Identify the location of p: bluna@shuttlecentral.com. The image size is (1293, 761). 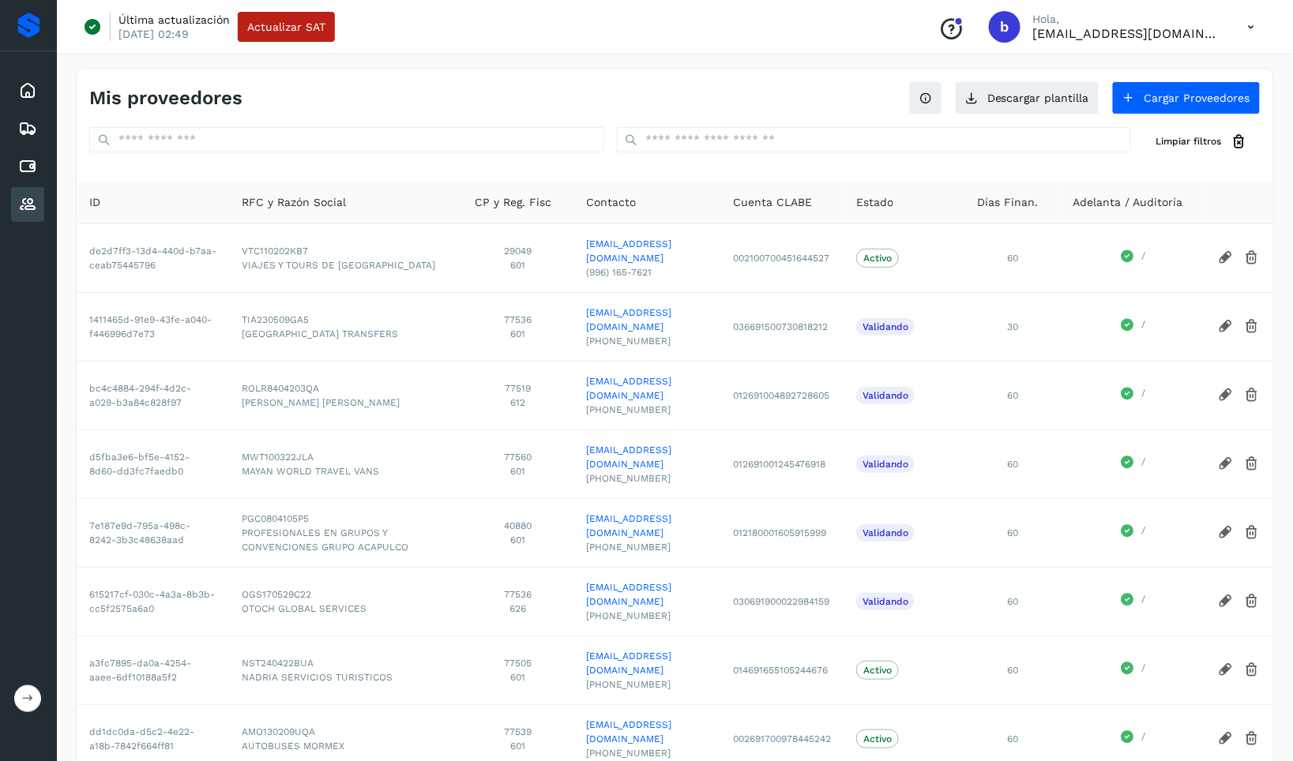
(1128, 33).